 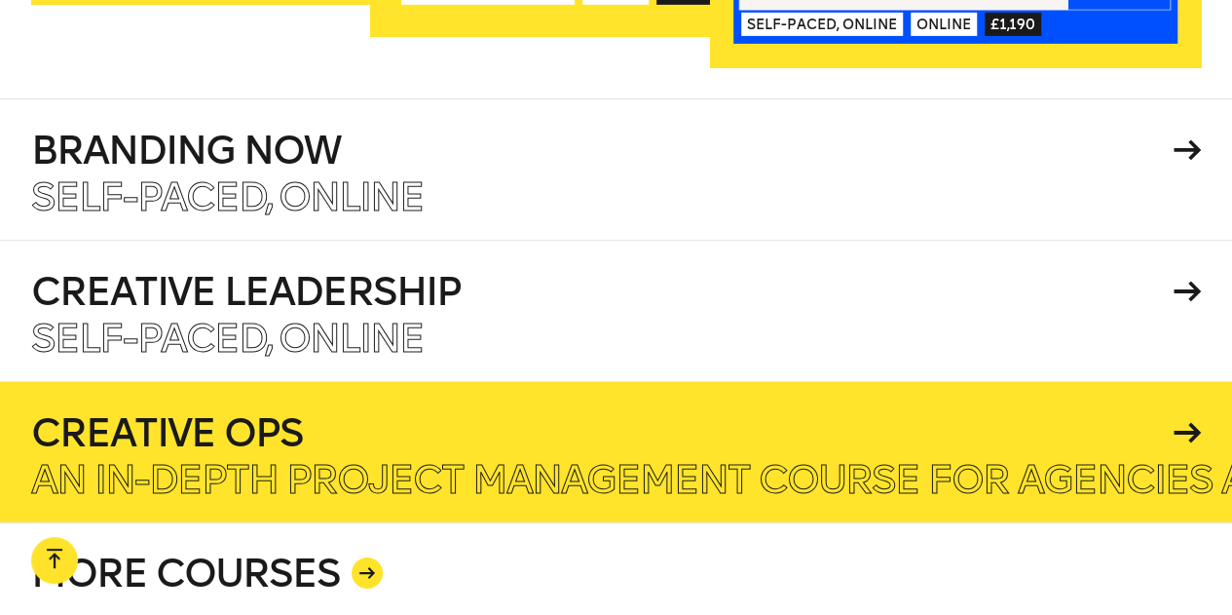 What do you see at coordinates (944, 24) in the screenshot?
I see `span: Online` at bounding box center [944, 24].